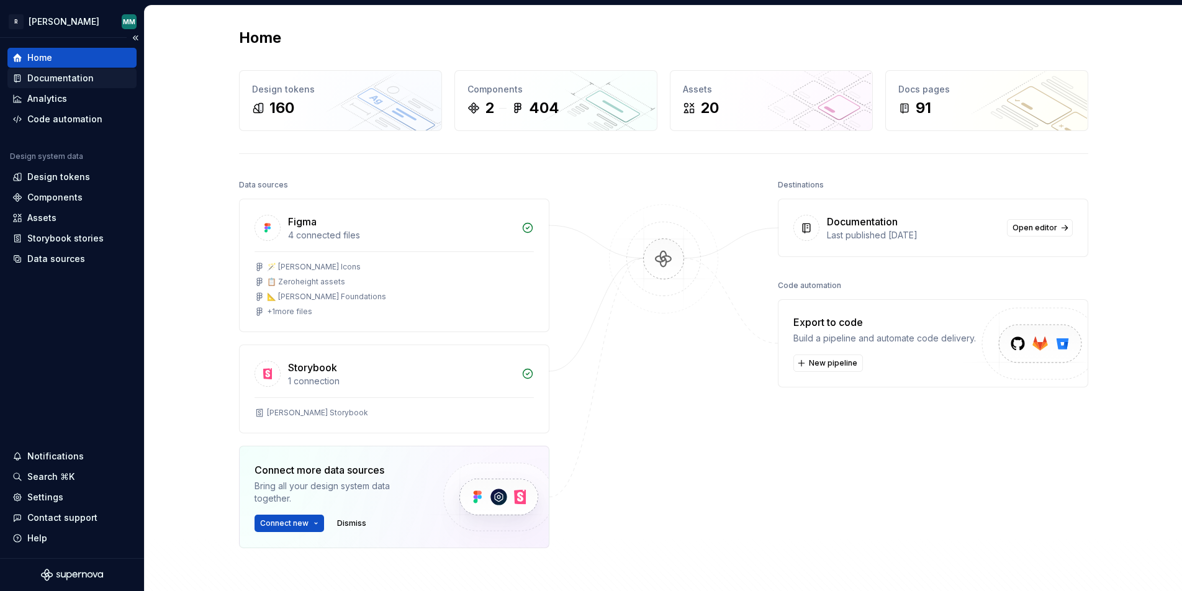  I want to click on div: Notifications, so click(55, 456).